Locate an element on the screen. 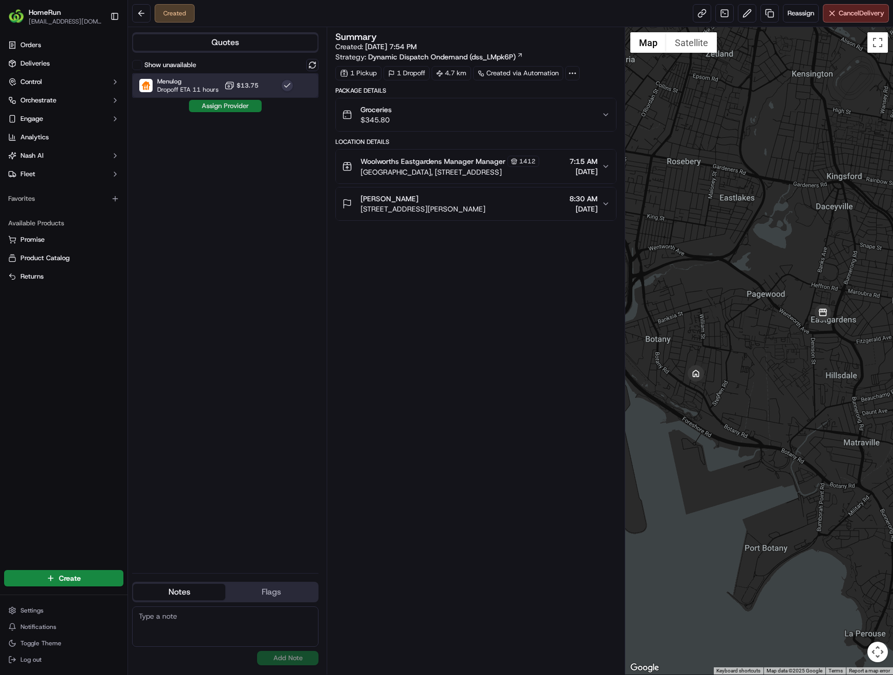  a: Created via Automation is located at coordinates (518, 73).